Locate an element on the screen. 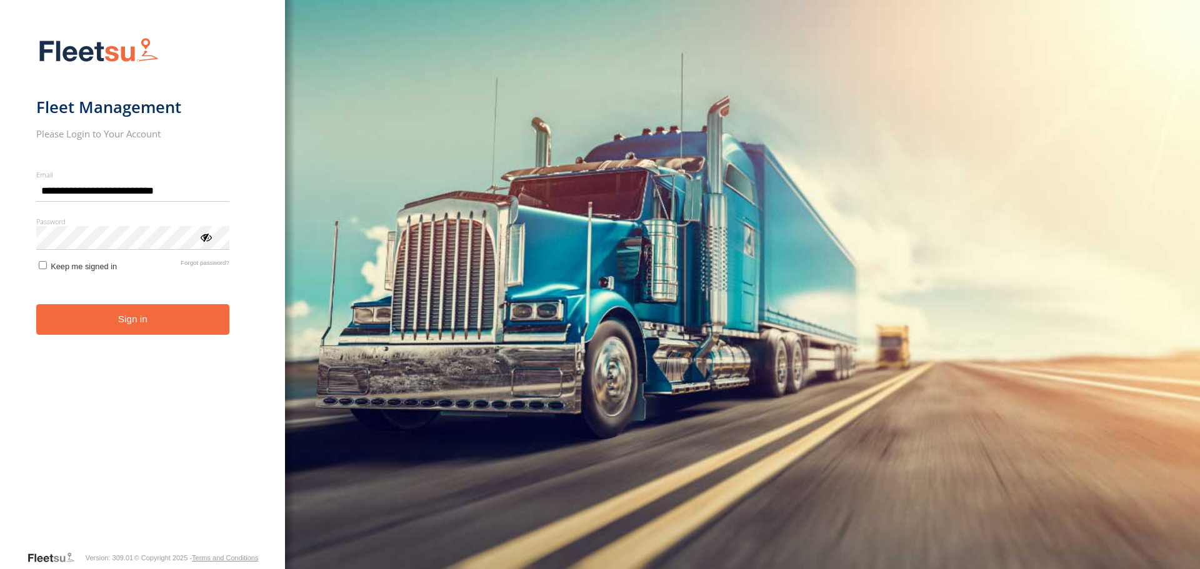 This screenshot has width=1200, height=569. img: Fleetsu is located at coordinates (99, 51).